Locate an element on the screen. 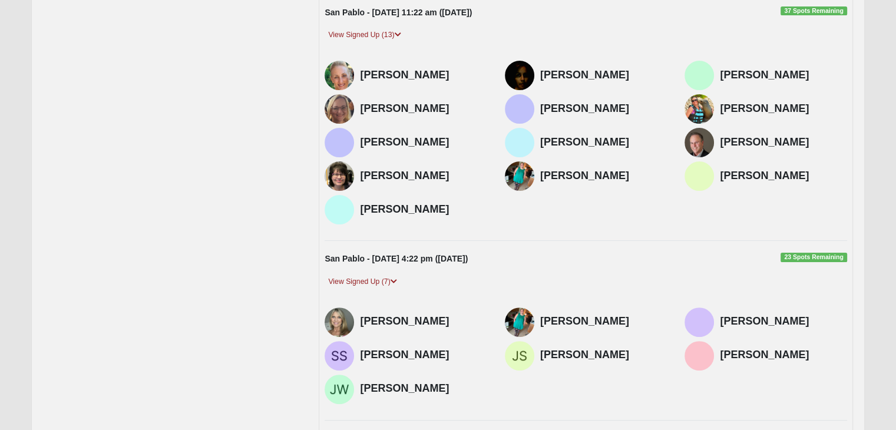  img: Jennifer Massey is located at coordinates (339, 109).